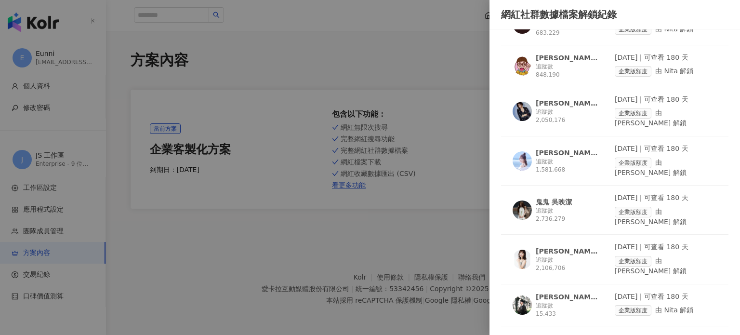 The image size is (740, 335). What do you see at coordinates (567, 310) in the screenshot?
I see `div: 追蹤數 15,433` at bounding box center [567, 310].